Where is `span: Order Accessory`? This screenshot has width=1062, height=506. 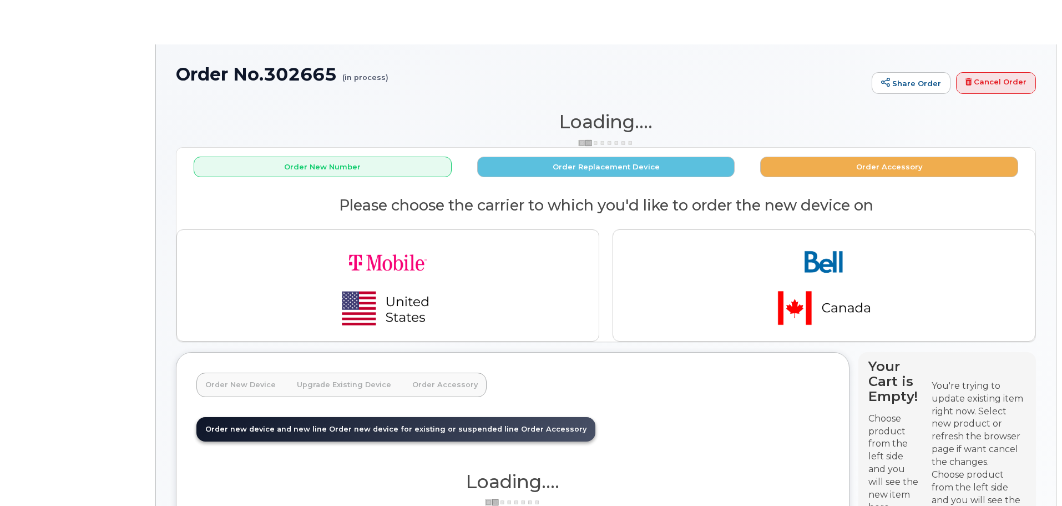 span: Order Accessory is located at coordinates (554, 428).